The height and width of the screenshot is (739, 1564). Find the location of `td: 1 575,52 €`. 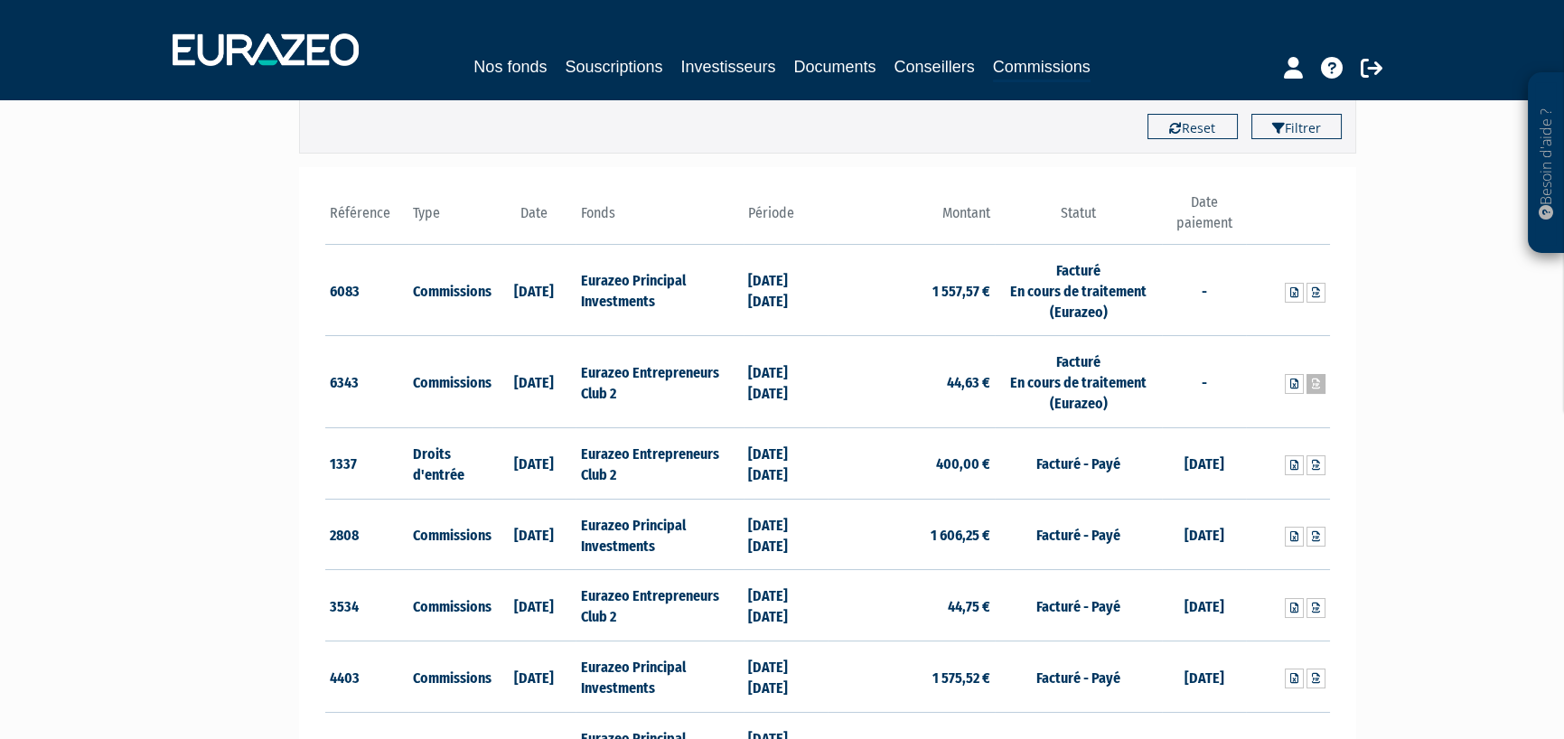

td: 1 575,52 € is located at coordinates (911, 677).